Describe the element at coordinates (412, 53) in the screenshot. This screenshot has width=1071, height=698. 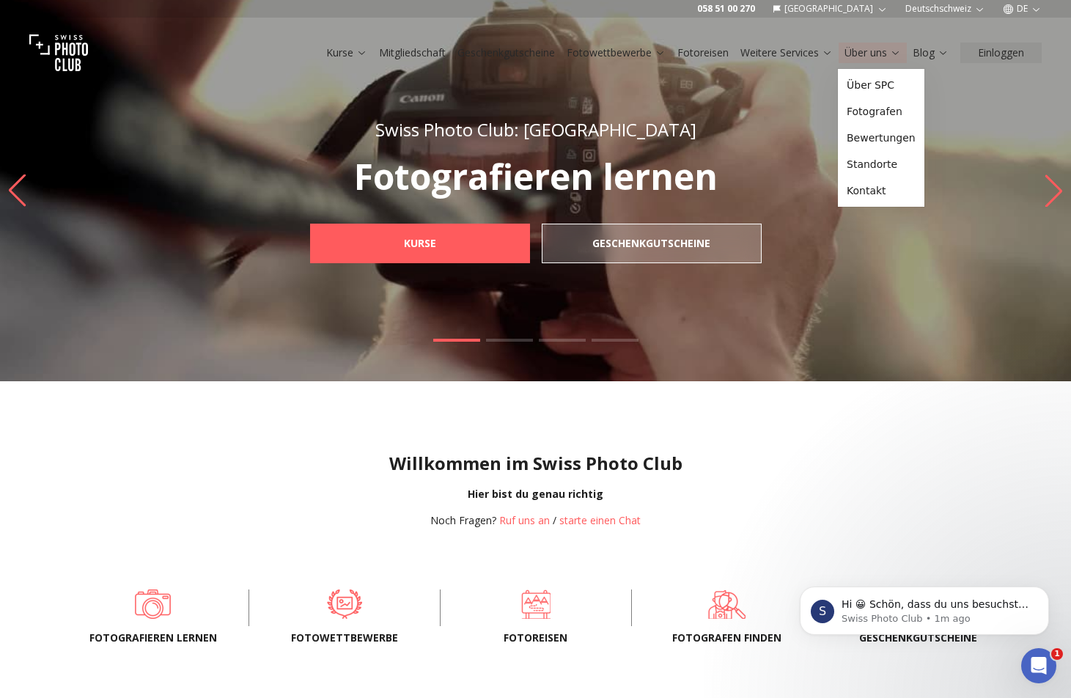
I see `button: Mitgliedschaft` at that location.